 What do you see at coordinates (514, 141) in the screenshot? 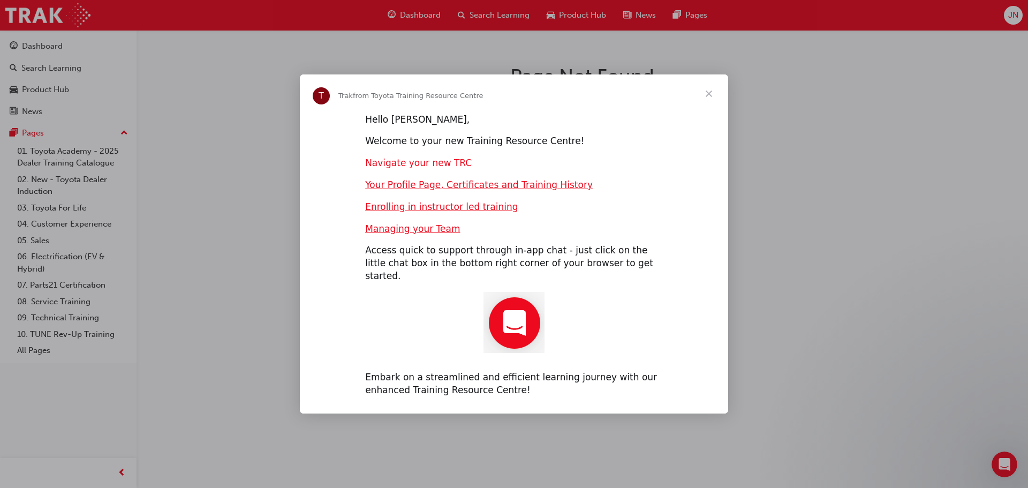
I see `div: Welcome to your new Training Resource Centre!` at bounding box center [514, 141].